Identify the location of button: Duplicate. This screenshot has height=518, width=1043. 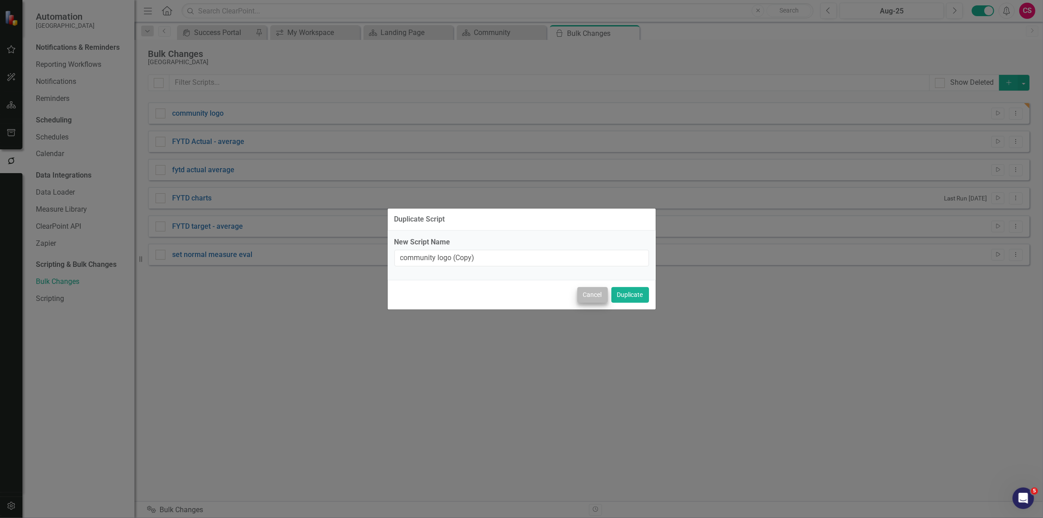
(630, 294).